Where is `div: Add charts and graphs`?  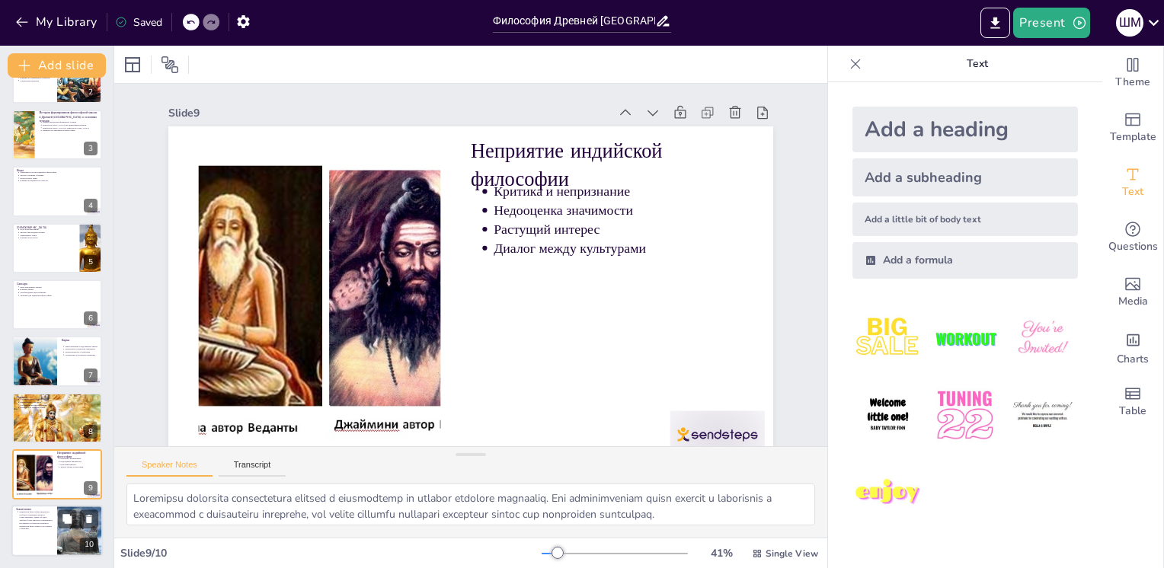 div: Add charts and graphs is located at coordinates (1133, 347).